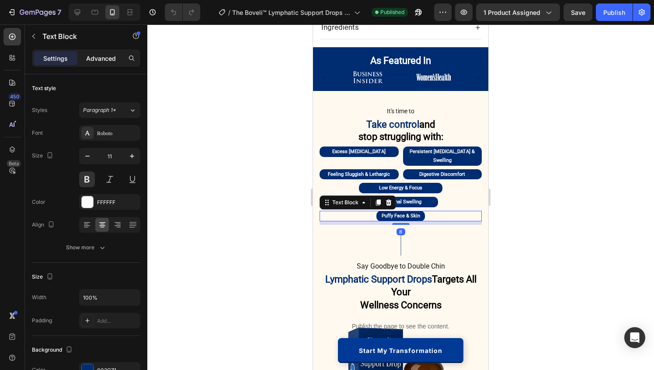 The image size is (654, 370). I want to click on button: Paragraph 1*, so click(110, 110).